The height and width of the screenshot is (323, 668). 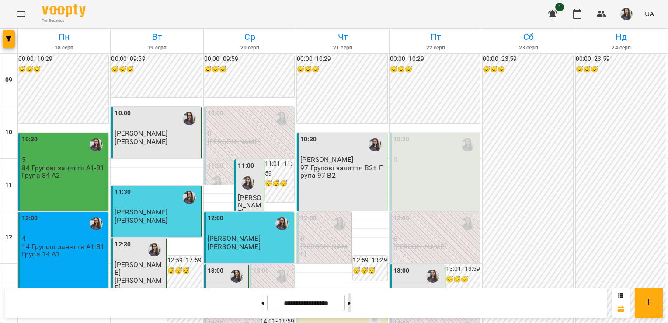 What do you see at coordinates (122, 192) in the screenshot?
I see `label: 11:30` at bounding box center [122, 192].